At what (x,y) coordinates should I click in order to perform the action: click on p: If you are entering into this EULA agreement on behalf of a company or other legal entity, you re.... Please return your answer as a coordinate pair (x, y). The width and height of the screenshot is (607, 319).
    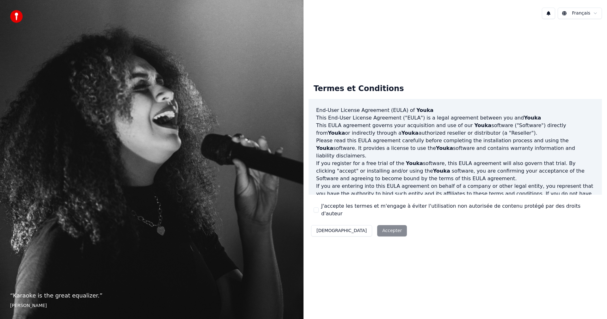
    Looking at the image, I should click on (455, 198).